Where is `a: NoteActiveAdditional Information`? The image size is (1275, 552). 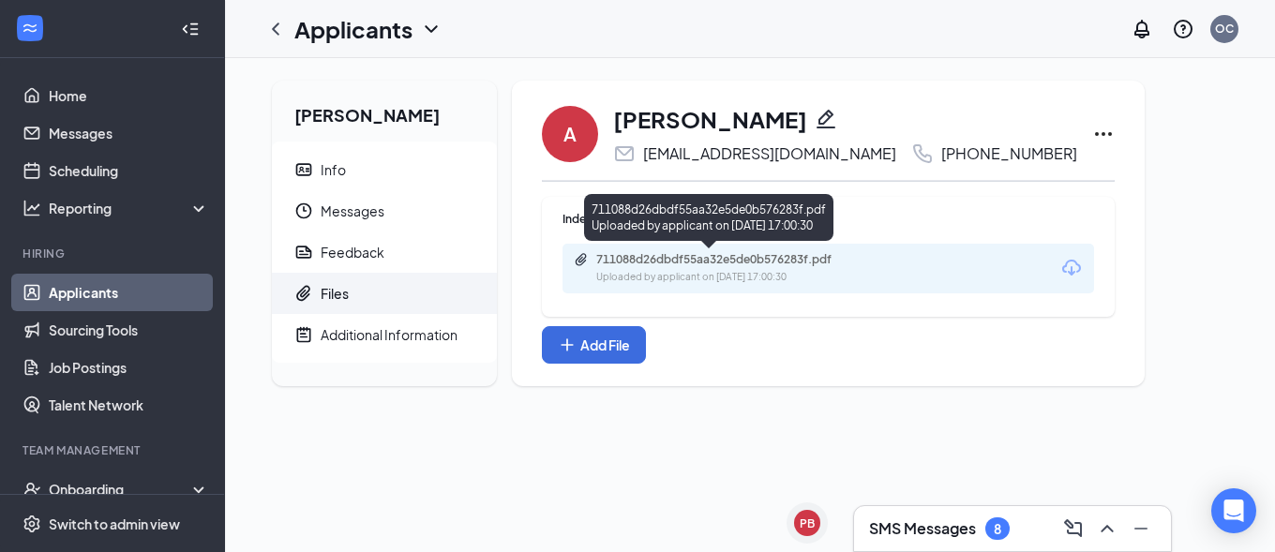 a: NoteActiveAdditional Information is located at coordinates (384, 335).